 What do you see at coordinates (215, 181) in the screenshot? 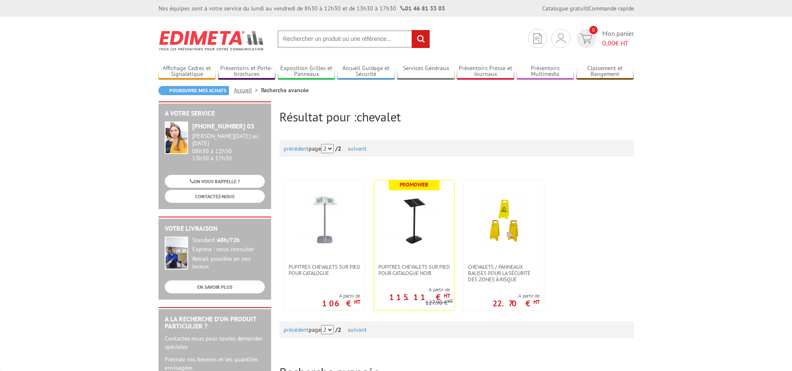
I see `a: ON VOUS RAPPELLE ?` at bounding box center [215, 181].